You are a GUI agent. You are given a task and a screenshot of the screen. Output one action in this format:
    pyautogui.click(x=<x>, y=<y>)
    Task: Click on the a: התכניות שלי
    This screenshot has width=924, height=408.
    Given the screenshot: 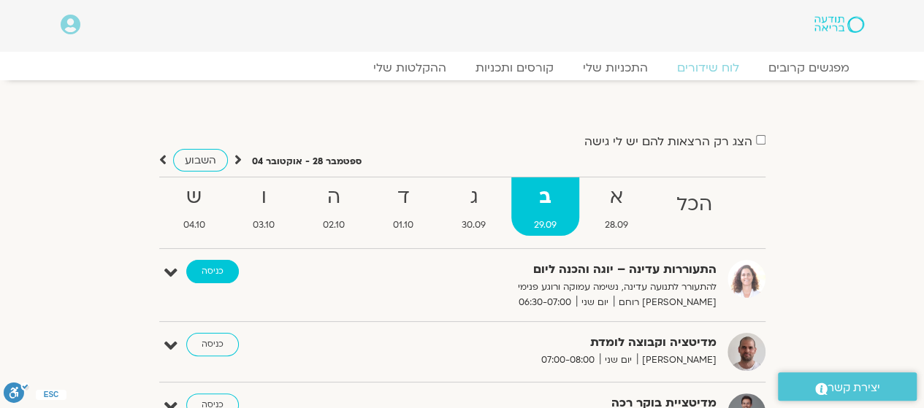 What is the action you would take?
    pyautogui.click(x=615, y=68)
    